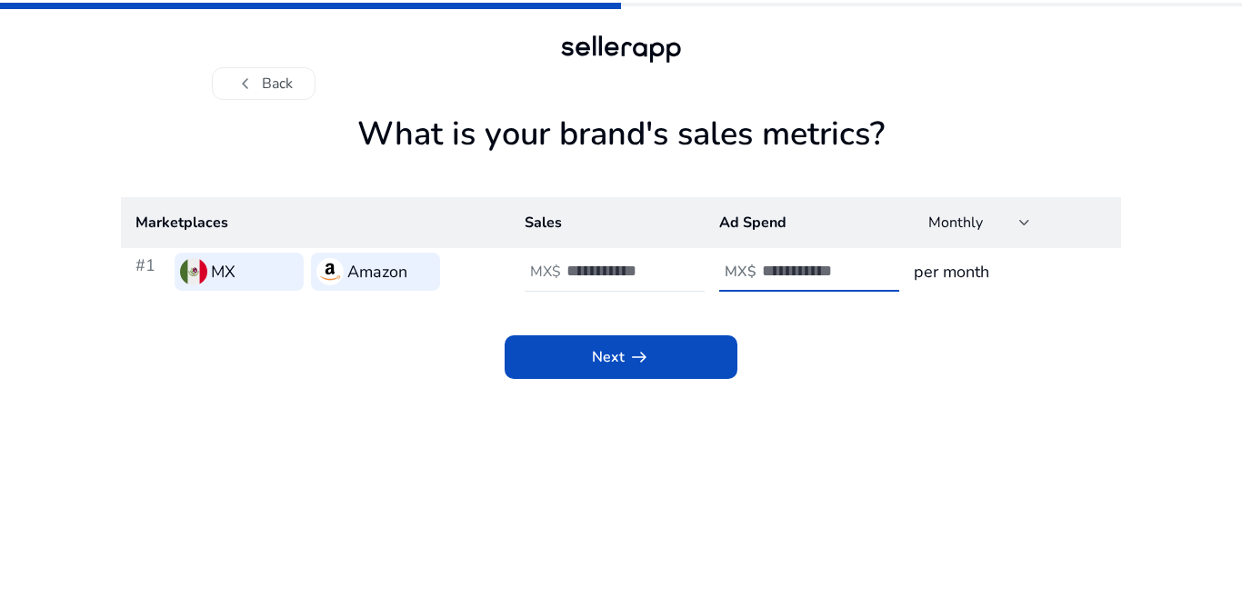  I want to click on button: Nextarrow_right_alt, so click(621, 357).